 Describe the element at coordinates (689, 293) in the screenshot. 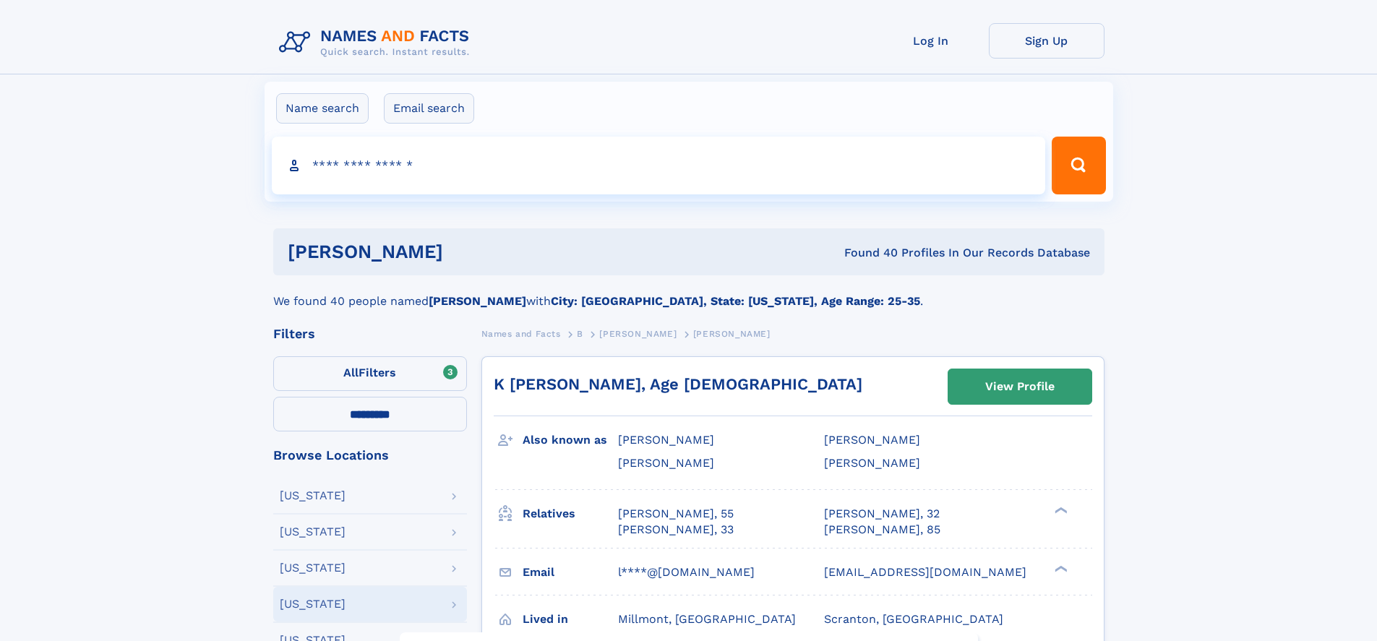

I see `div: We found 40 people named with .` at that location.